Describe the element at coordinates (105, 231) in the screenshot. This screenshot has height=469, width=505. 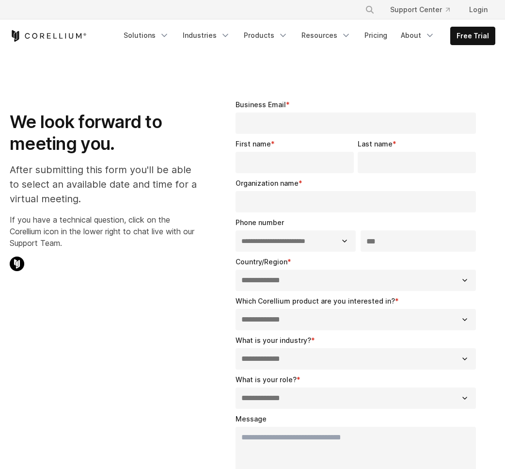
I see `p: If you have a technical question, click on the Corellium icon in the lower right to chat live wit...` at that location.